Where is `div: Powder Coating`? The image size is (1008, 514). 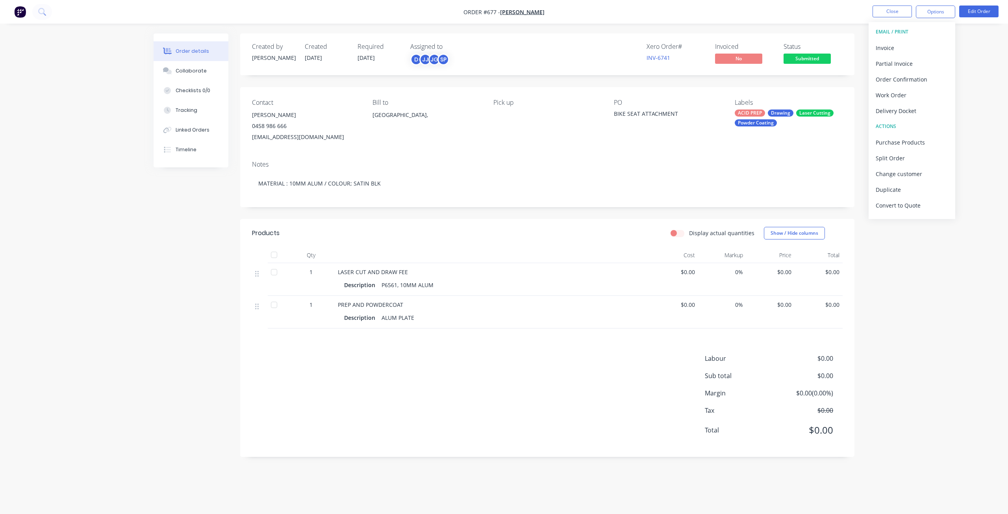
div: Powder Coating is located at coordinates (756, 123).